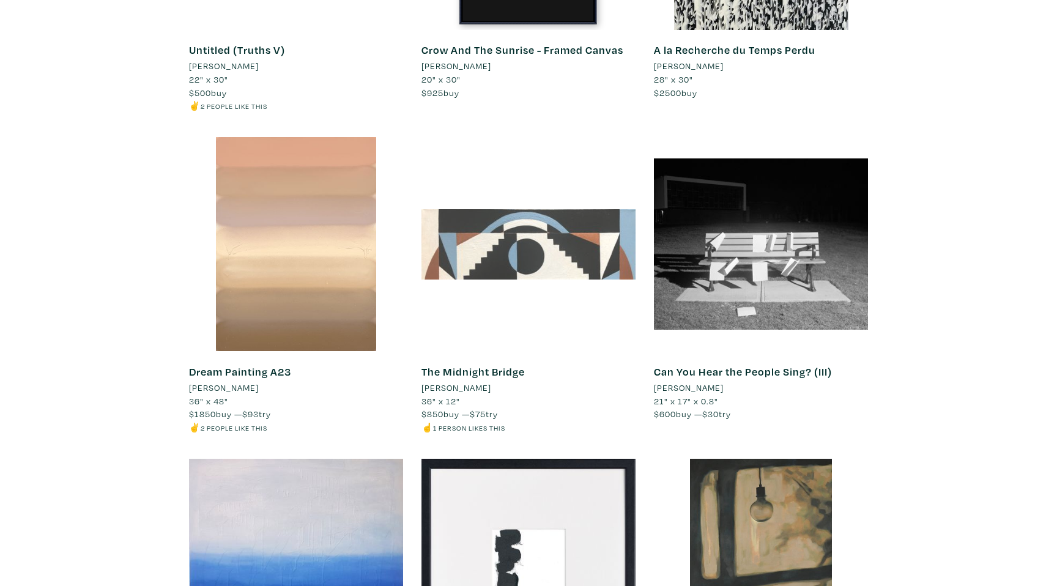 Image resolution: width=1057 pixels, height=586 pixels. I want to click on span: 22" x 30", so click(209, 79).